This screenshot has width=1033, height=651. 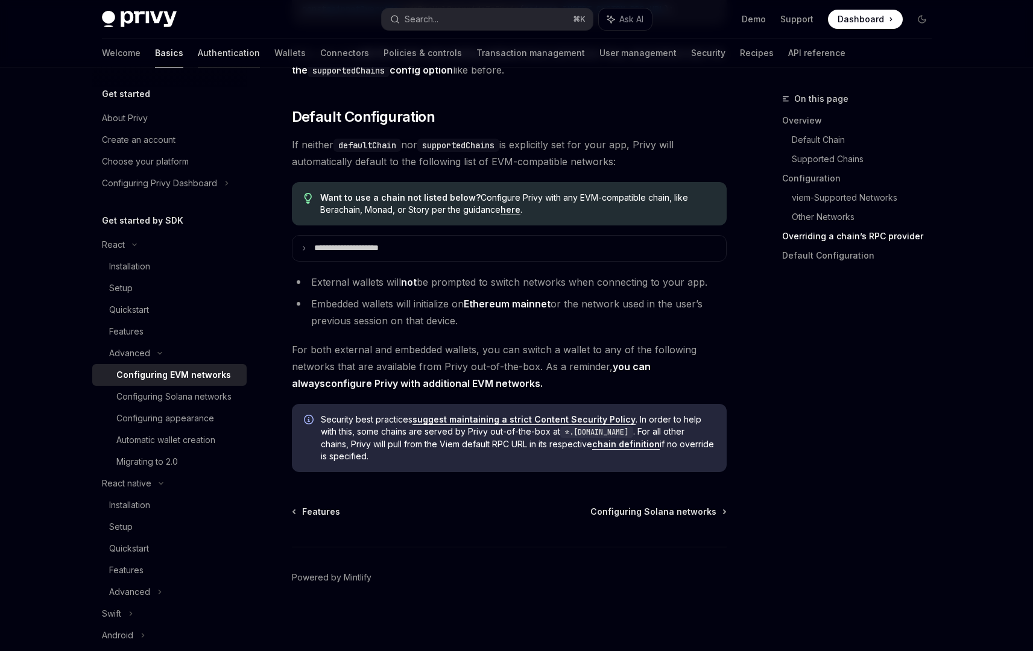 What do you see at coordinates (638, 53) in the screenshot?
I see `a: User management` at bounding box center [638, 53].